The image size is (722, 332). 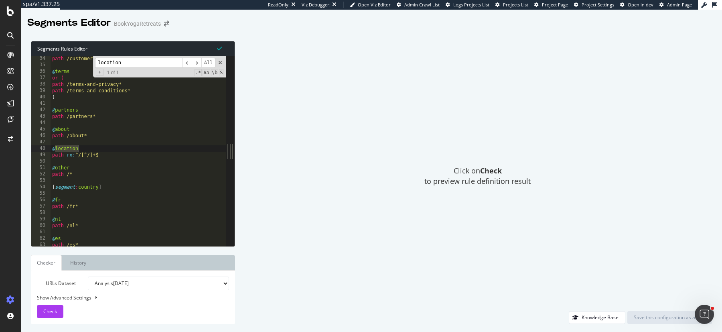 What do you see at coordinates (41, 123) in the screenshot?
I see `div: 44` at bounding box center [41, 123].